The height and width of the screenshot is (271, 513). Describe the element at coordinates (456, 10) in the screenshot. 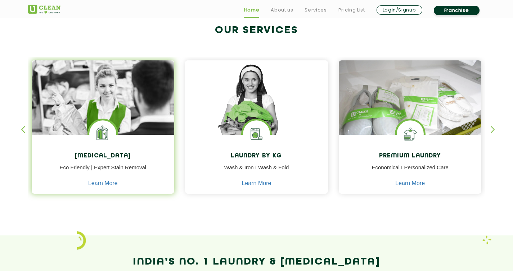

I see `a: Franchise` at that location.